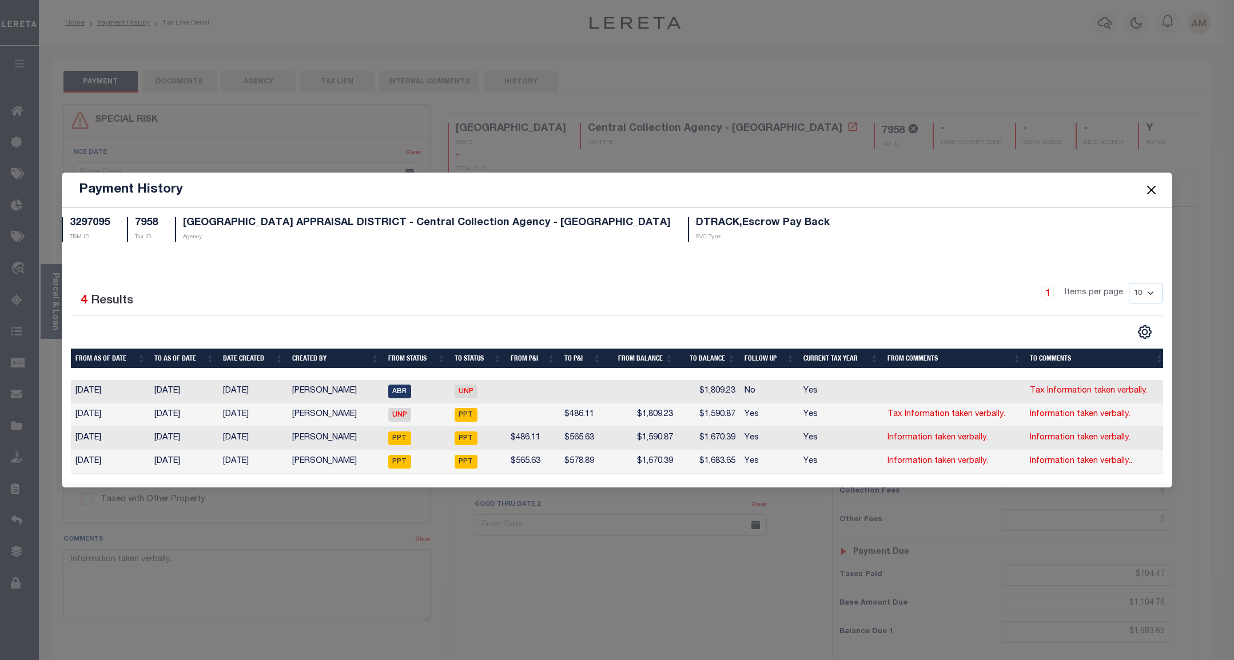 This screenshot has height=660, width=1234. What do you see at coordinates (582, 358) in the screenshot?
I see `th: To P&I: activate to sort column ascending` at bounding box center [582, 358].